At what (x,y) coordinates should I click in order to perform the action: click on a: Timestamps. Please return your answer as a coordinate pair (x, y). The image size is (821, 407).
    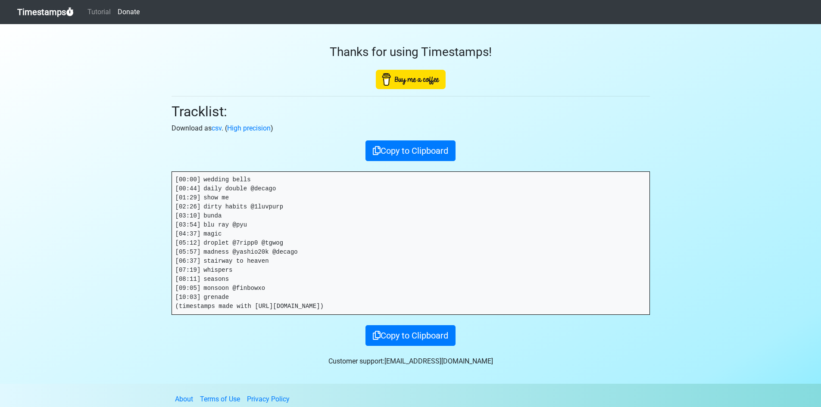
    Looking at the image, I should click on (45, 12).